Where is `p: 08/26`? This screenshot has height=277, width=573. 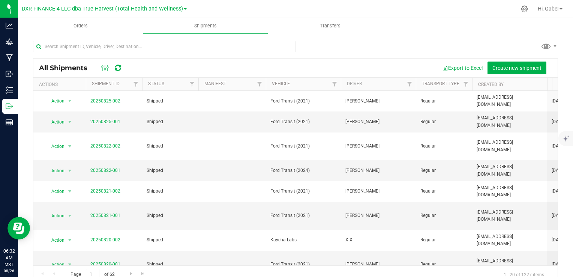 p: 08/26 is located at coordinates (9, 271).